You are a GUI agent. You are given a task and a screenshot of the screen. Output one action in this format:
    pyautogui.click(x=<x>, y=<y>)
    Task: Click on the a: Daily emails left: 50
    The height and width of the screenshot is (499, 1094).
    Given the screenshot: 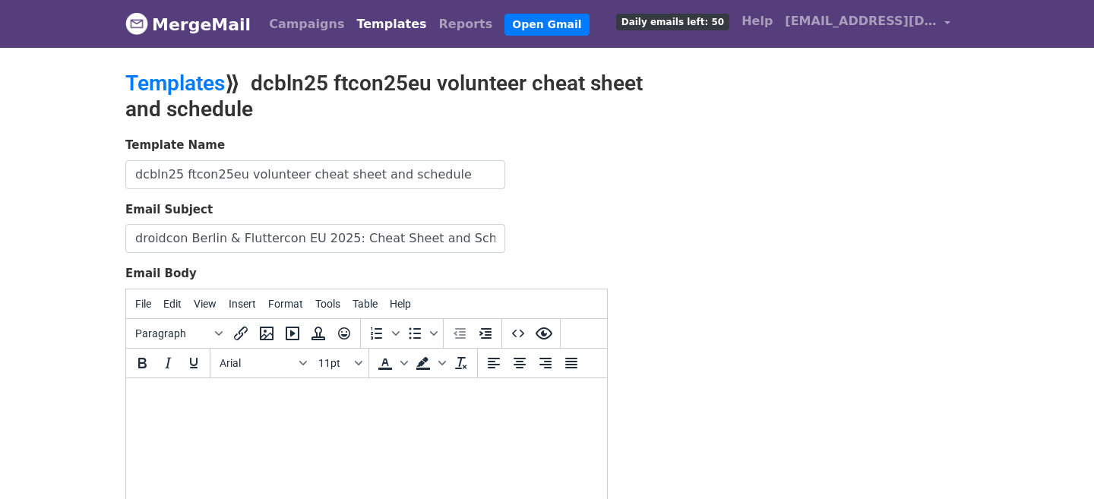 What is the action you would take?
    pyautogui.click(x=672, y=21)
    